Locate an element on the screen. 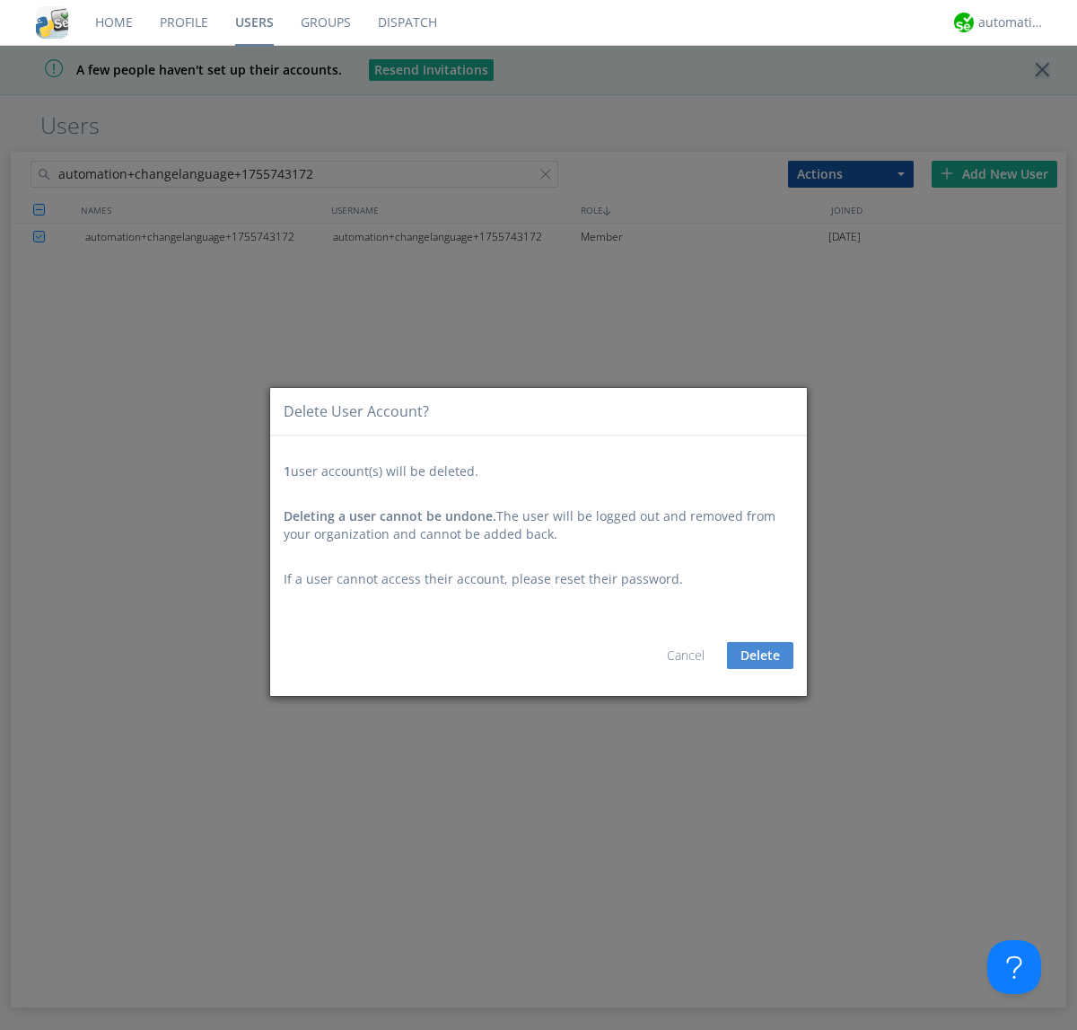  button: Delete is located at coordinates (760, 655).